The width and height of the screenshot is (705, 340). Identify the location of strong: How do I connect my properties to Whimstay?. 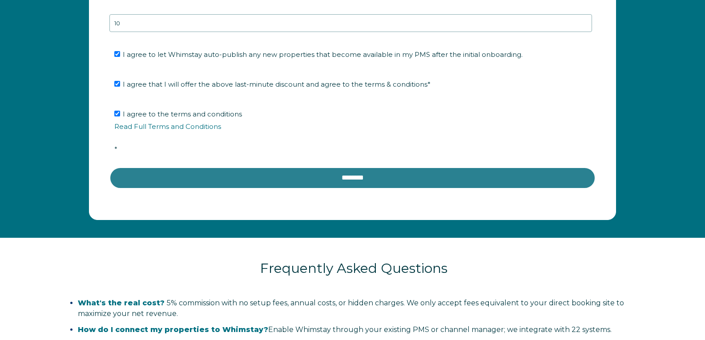
(173, 329).